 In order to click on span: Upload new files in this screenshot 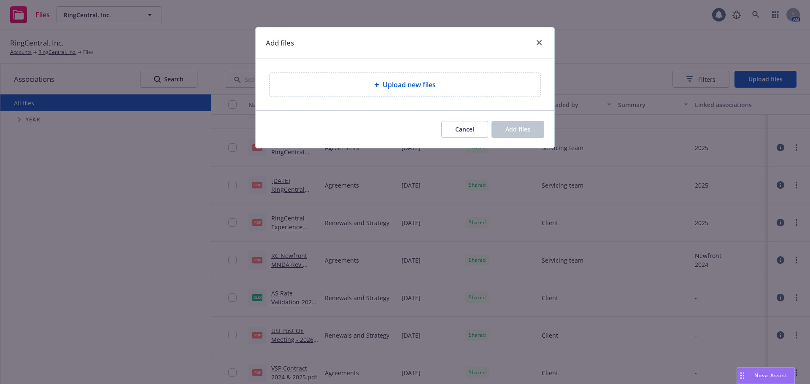, I will do `click(409, 85)`.